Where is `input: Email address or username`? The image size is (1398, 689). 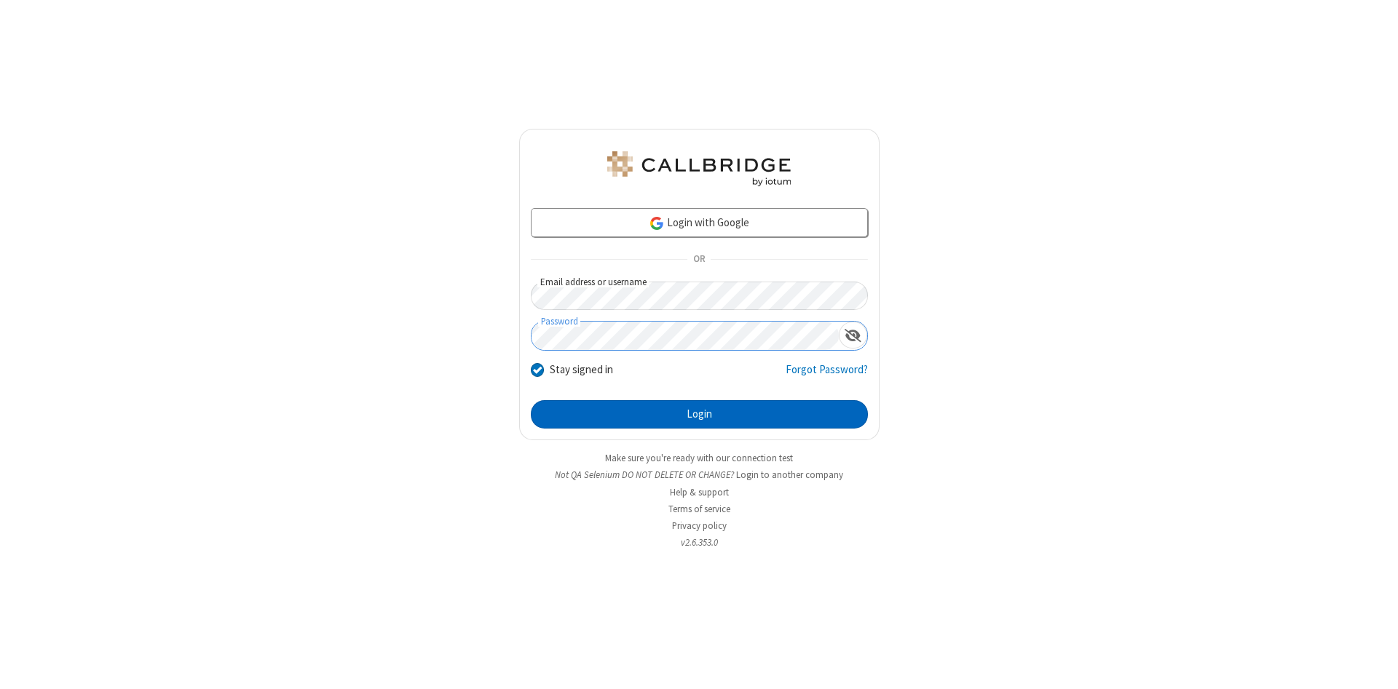
input: Email address or username is located at coordinates (699, 296).